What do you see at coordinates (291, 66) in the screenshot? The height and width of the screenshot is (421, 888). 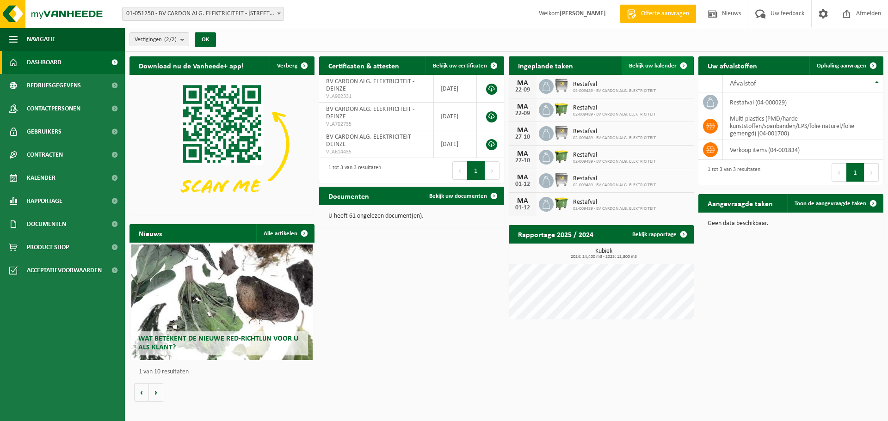 I see `button: Verberg` at bounding box center [291, 66].